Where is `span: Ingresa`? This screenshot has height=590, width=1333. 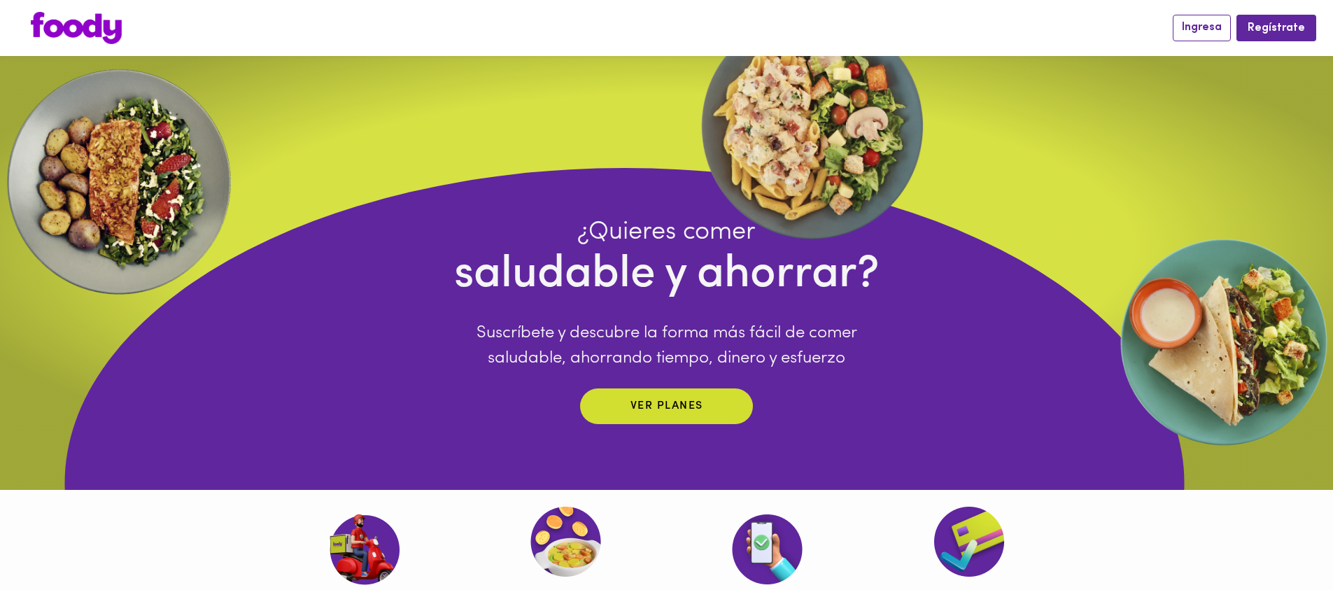 span: Ingresa is located at coordinates (1202, 27).